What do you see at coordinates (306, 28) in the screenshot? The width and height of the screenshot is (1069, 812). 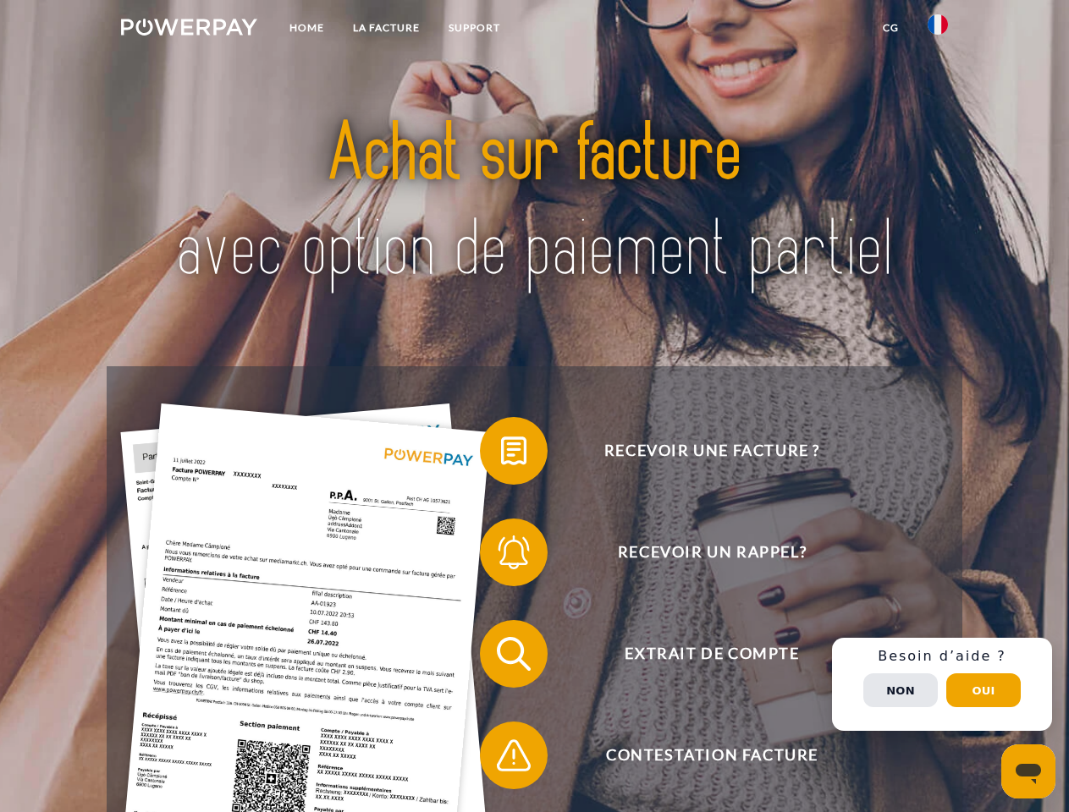 I see `a: Home` at bounding box center [306, 28].